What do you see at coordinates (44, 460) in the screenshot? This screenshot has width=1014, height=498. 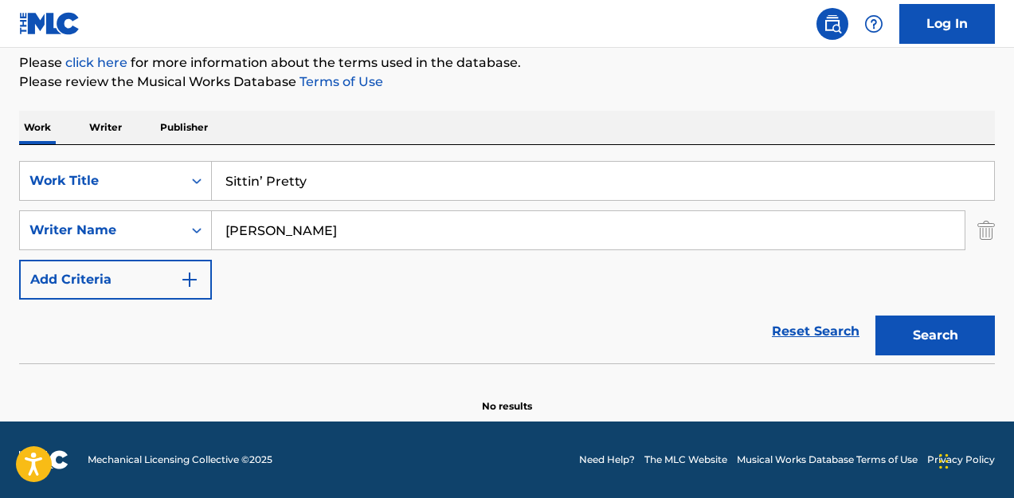 I see `img: logo` at bounding box center [44, 460].